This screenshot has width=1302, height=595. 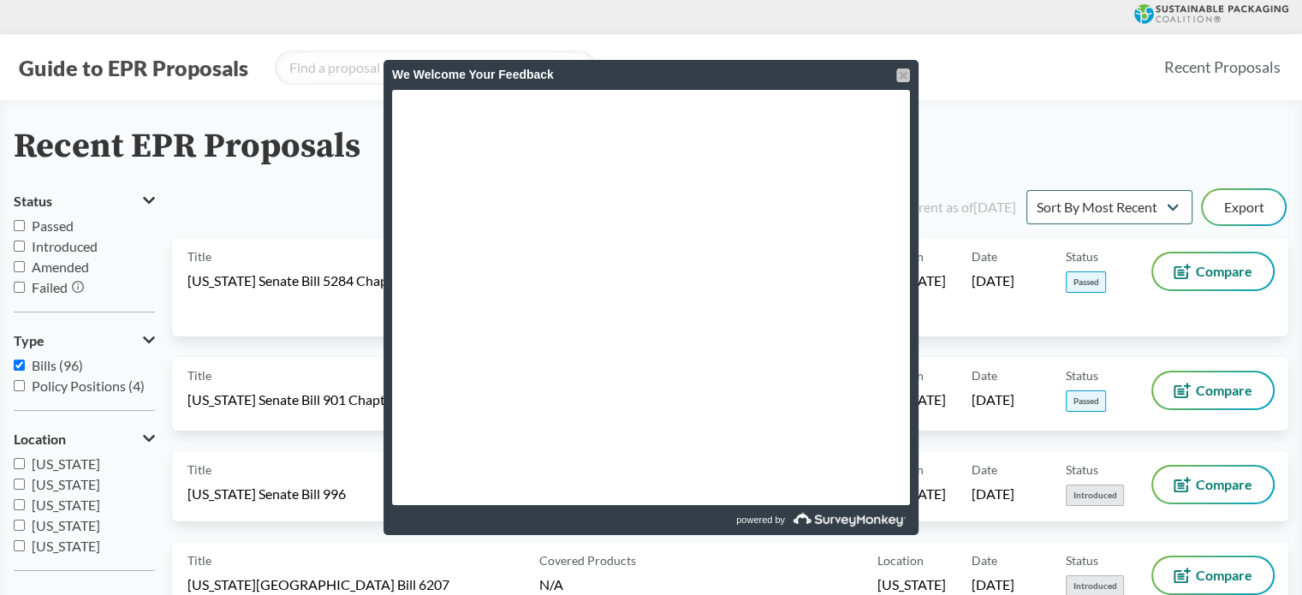 I want to click on input: Find a proposal, so click(x=435, y=68).